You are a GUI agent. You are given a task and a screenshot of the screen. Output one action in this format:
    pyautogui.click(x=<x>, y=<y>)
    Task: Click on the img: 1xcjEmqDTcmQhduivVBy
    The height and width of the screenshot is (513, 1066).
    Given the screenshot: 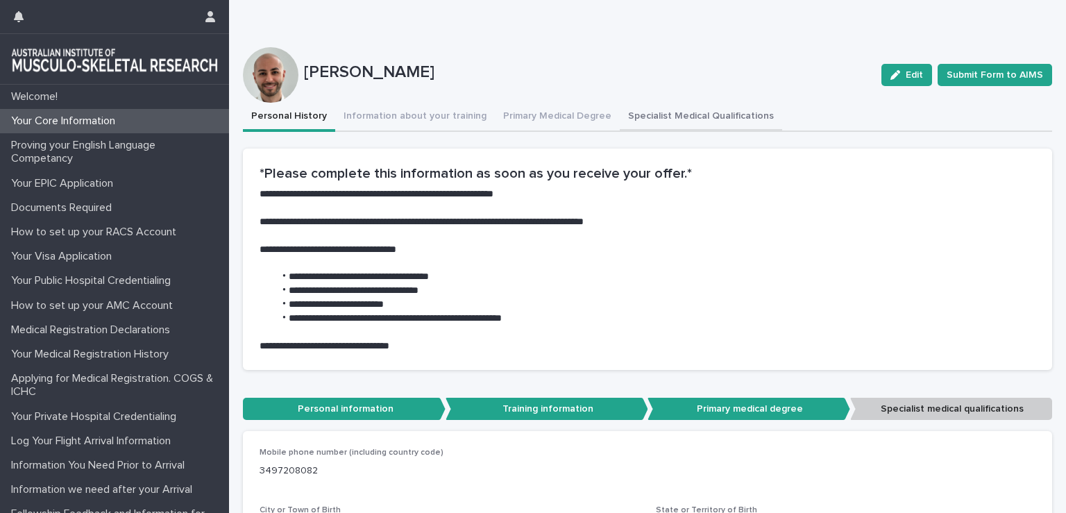 What is the action you would take?
    pyautogui.click(x=115, y=59)
    